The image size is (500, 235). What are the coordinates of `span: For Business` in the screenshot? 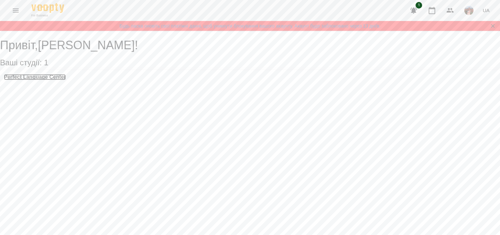 It's located at (48, 15).